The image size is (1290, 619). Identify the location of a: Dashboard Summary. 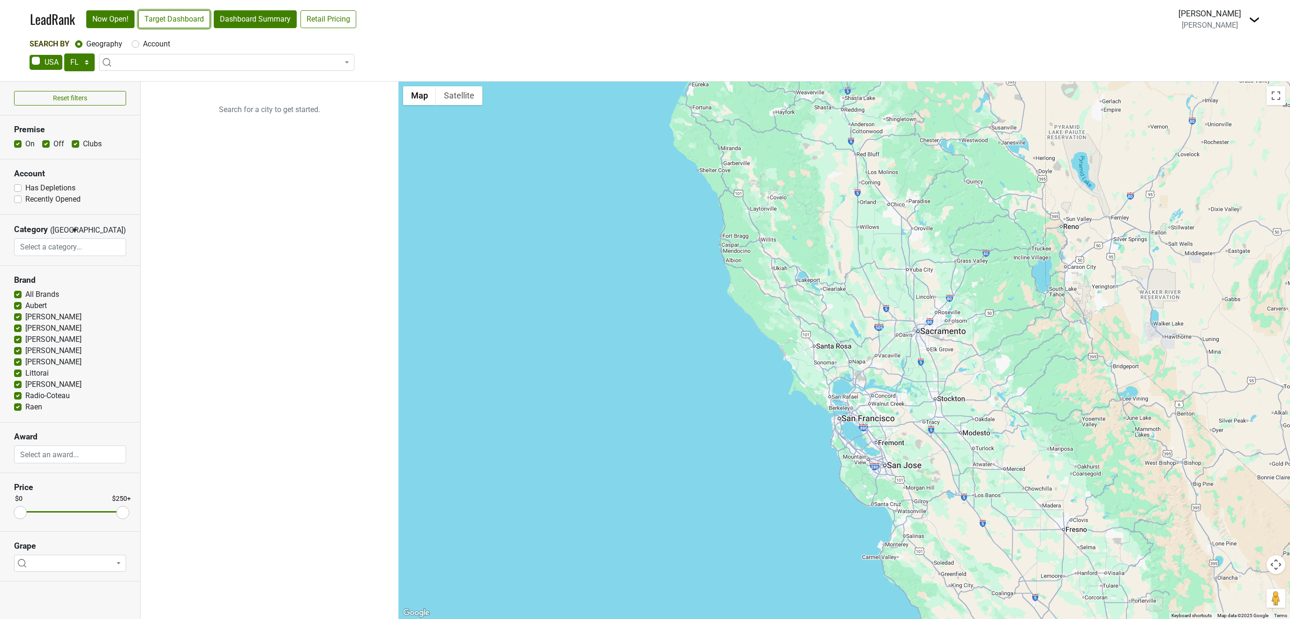
(255, 19).